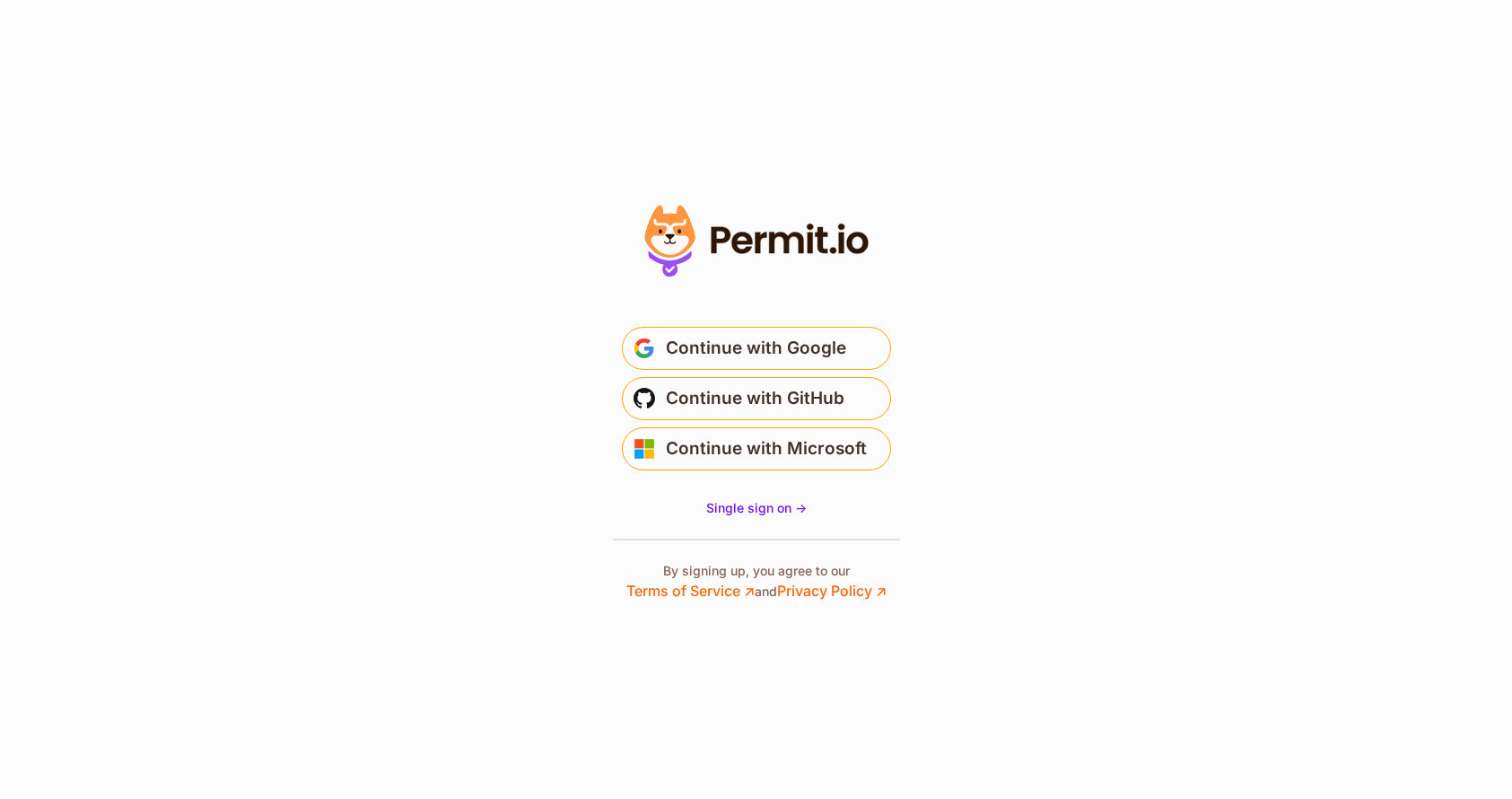  Describe the element at coordinates (756, 449) in the screenshot. I see `button: Continue with Microsoft` at that location.